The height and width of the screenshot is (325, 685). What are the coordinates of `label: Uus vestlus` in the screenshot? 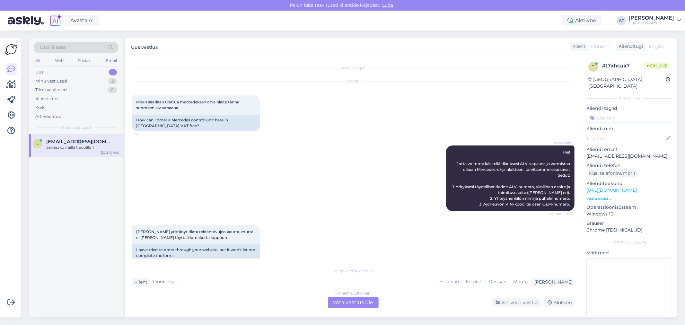 It's located at (144, 46).